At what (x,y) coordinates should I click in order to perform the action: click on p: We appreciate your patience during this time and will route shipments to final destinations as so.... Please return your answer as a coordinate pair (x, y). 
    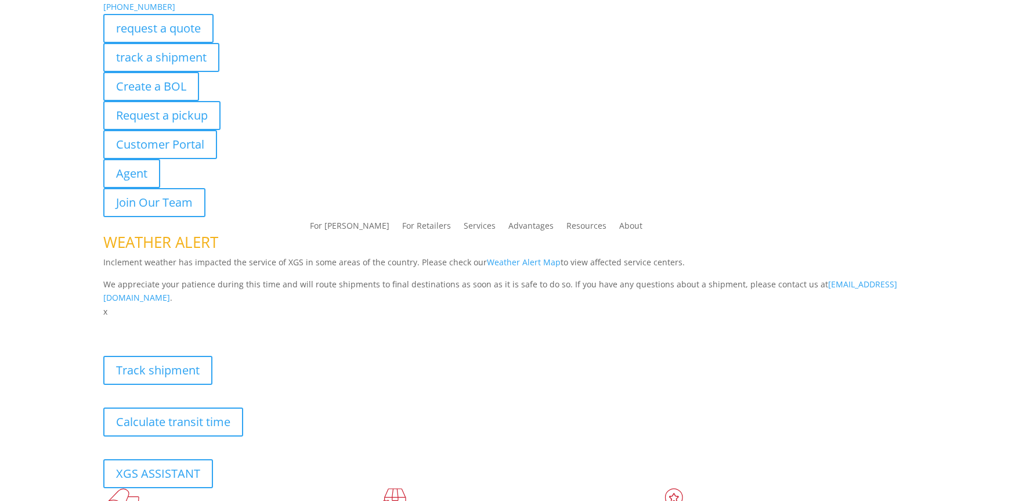
    Looking at the image, I should click on (516, 291).